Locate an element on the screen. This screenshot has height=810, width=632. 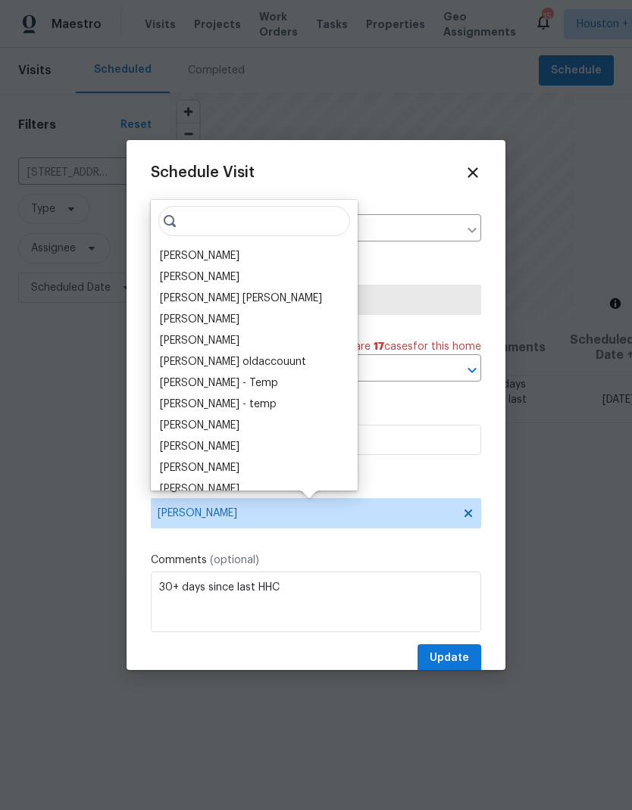
label: Comments is located at coordinates (316, 561).